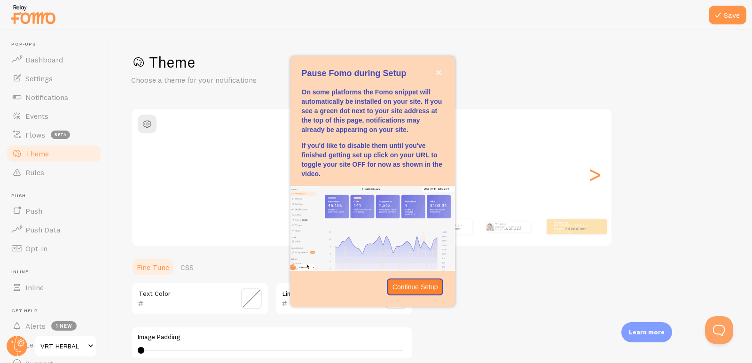 The height and width of the screenshot is (363, 752). What do you see at coordinates (373, 74) in the screenshot?
I see `p: Pause Fomo during Setup` at bounding box center [373, 74].